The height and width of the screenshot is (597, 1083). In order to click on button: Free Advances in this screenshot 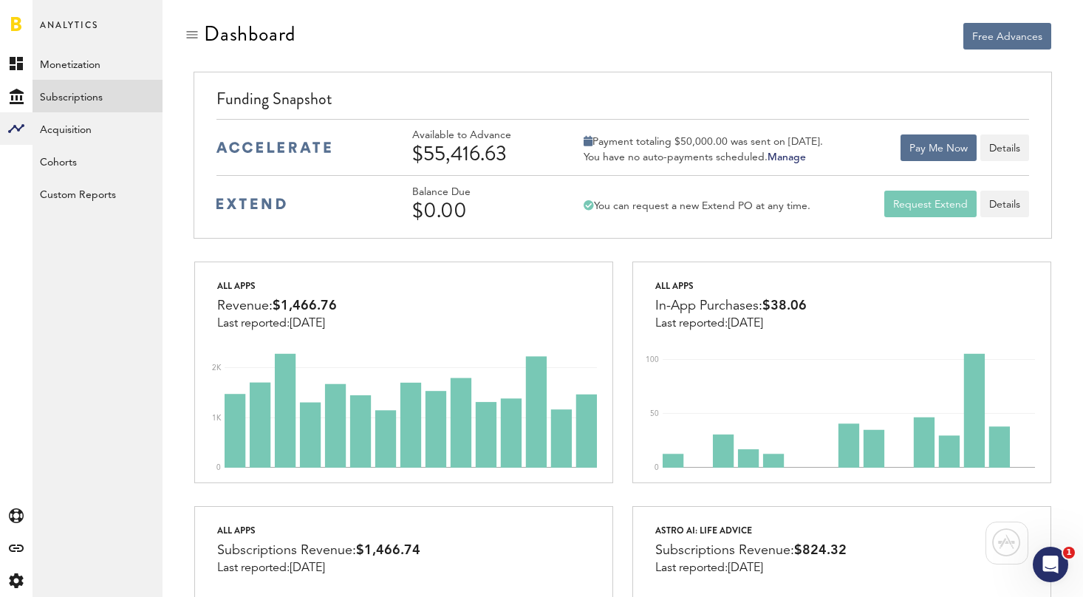, I will do `click(1007, 36)`.